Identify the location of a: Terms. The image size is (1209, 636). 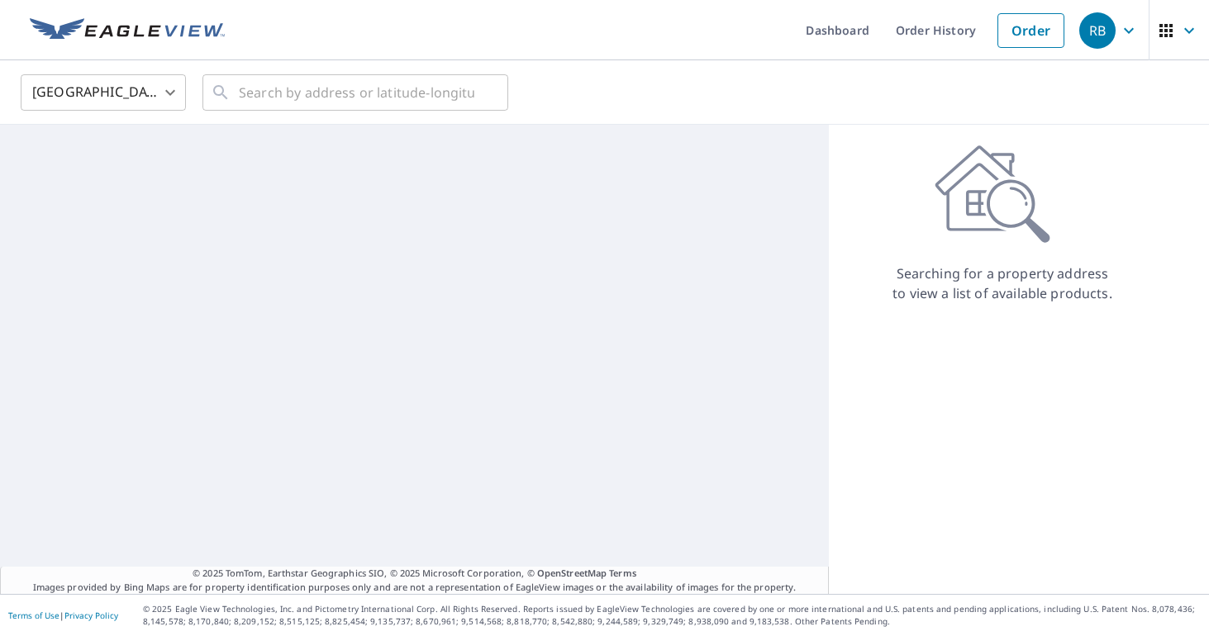
(622, 573).